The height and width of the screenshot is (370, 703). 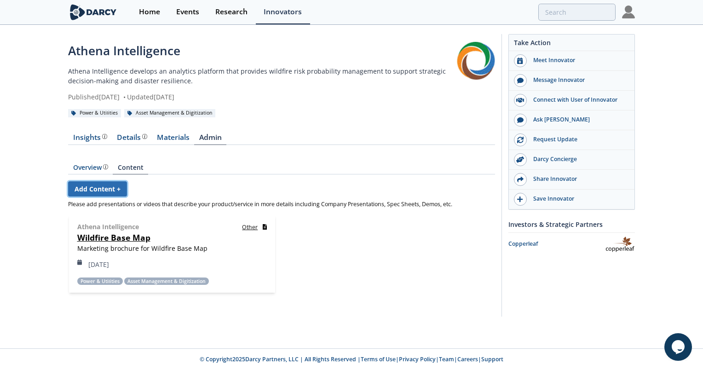 What do you see at coordinates (90, 138) in the screenshot?
I see `div: Insights` at bounding box center [90, 138].